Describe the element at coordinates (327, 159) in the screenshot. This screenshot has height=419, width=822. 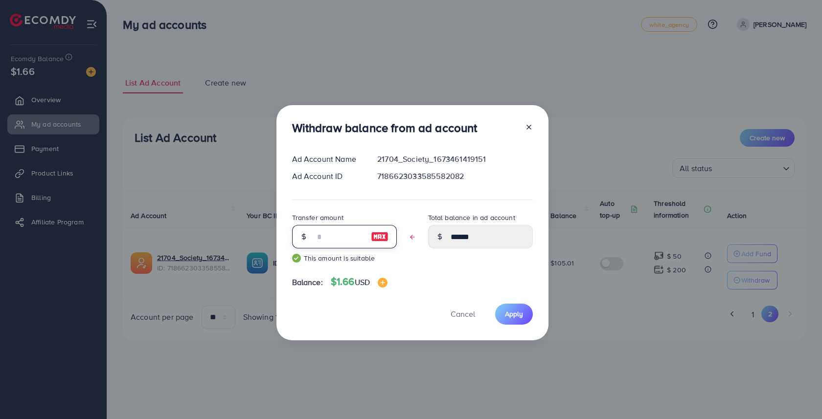
I see `div: Ad Account Name` at that location.